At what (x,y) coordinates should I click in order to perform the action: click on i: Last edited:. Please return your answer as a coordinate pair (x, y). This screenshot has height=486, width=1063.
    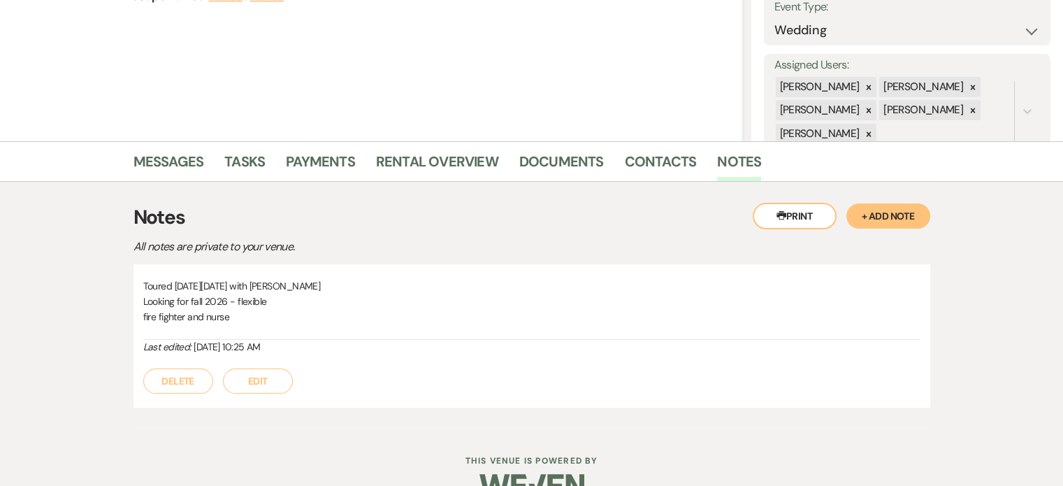
    Looking at the image, I should click on (167, 347).